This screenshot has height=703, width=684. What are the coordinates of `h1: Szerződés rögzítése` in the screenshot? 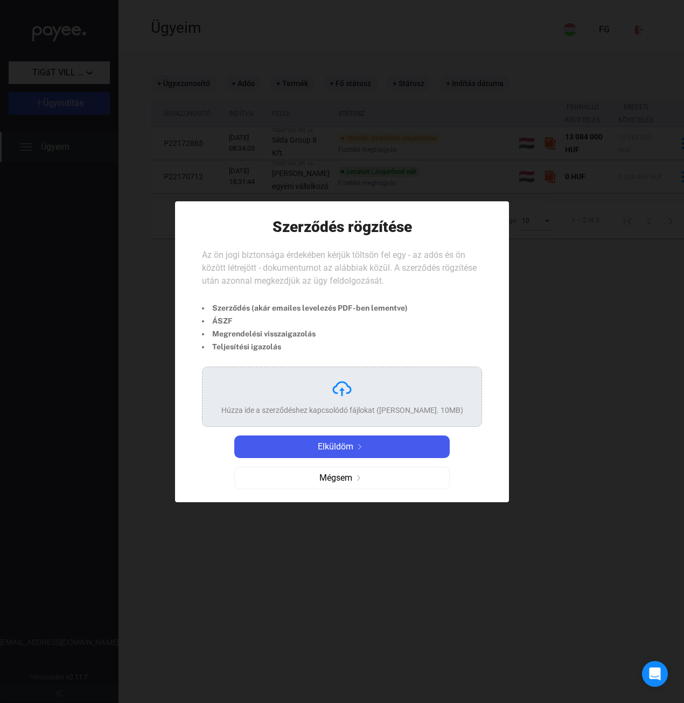 It's located at (342, 227).